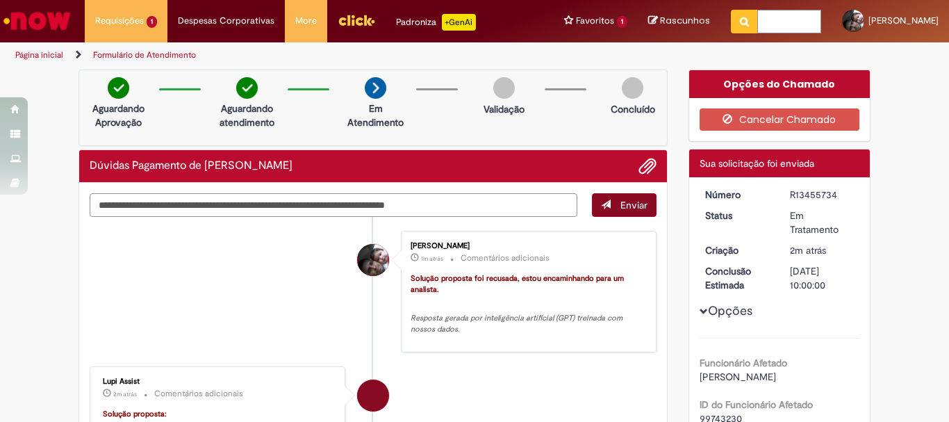 This screenshot has height=422, width=949. What do you see at coordinates (647, 166) in the screenshot?
I see `button: Adicionar anexos` at bounding box center [647, 166].